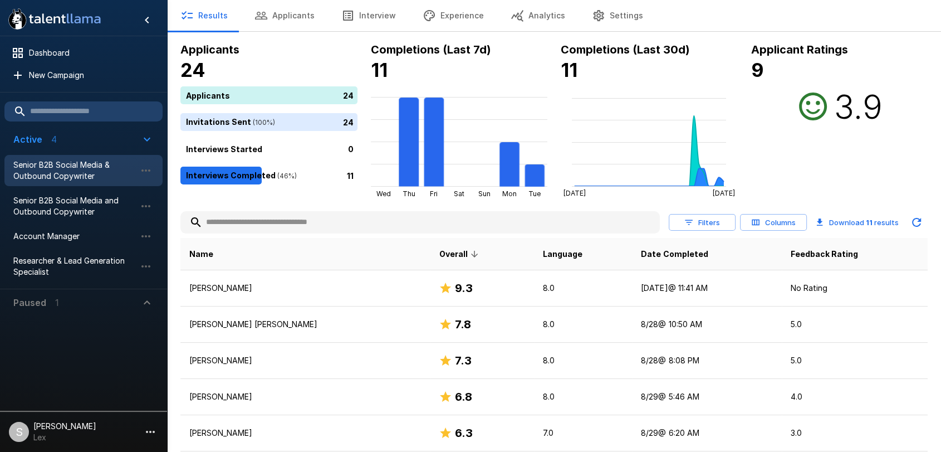 The width and height of the screenshot is (941, 452). Describe the element at coordinates (463, 288) in the screenshot. I see `h6: 9.3` at that location.